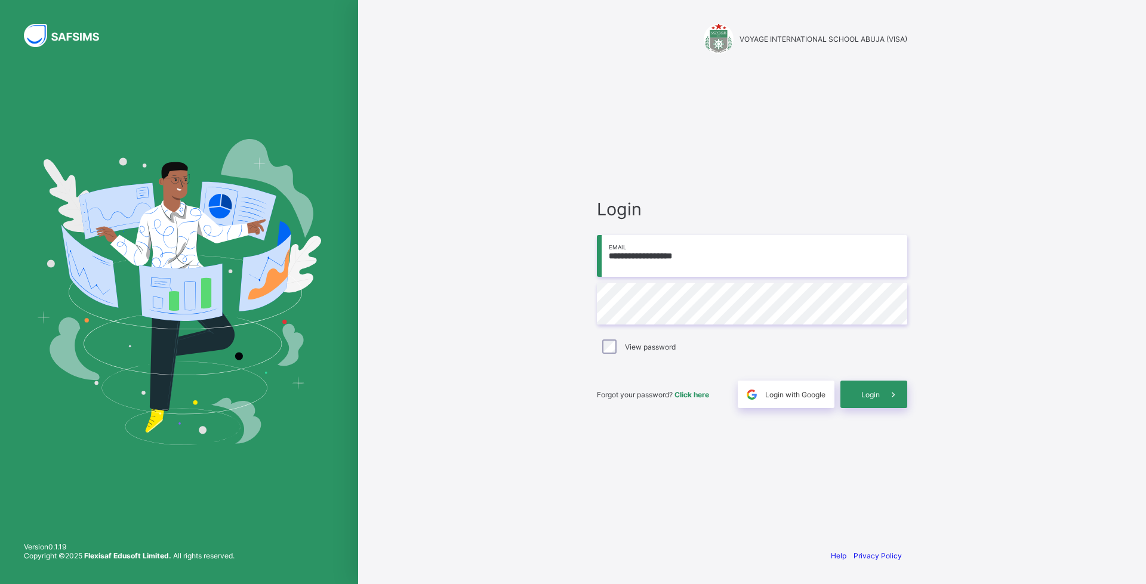 This screenshot has width=1146, height=584. I want to click on strong: Flexisaf Edusoft Limited., so click(128, 556).